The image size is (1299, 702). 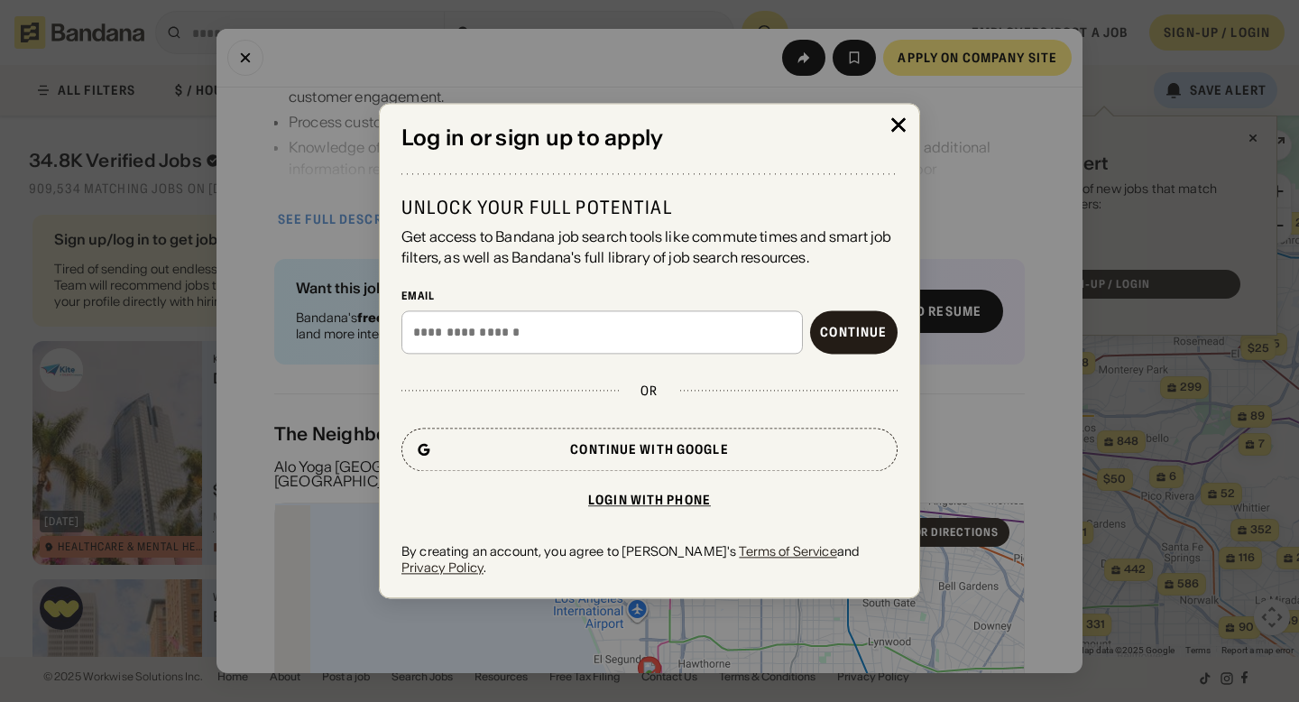 What do you see at coordinates (649, 391) in the screenshot?
I see `div: or` at bounding box center [649, 391].